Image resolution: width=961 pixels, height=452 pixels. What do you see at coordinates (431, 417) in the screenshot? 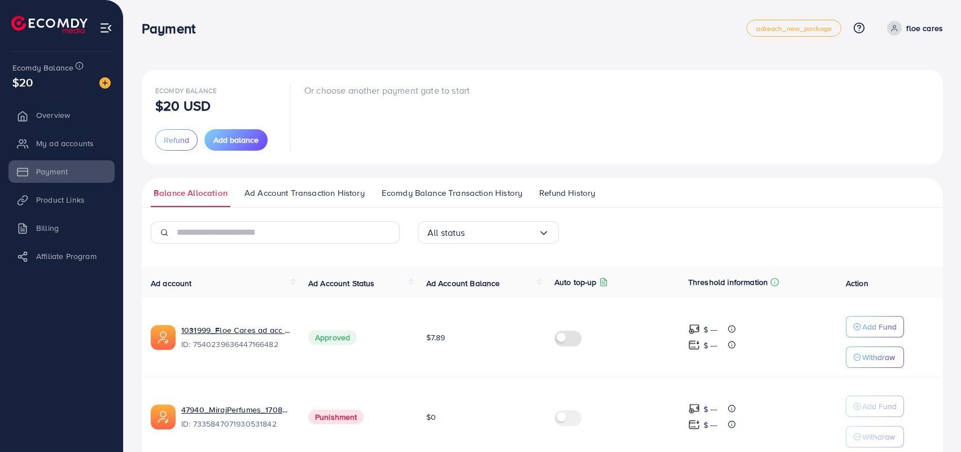
I see `span: $0` at bounding box center [431, 417].